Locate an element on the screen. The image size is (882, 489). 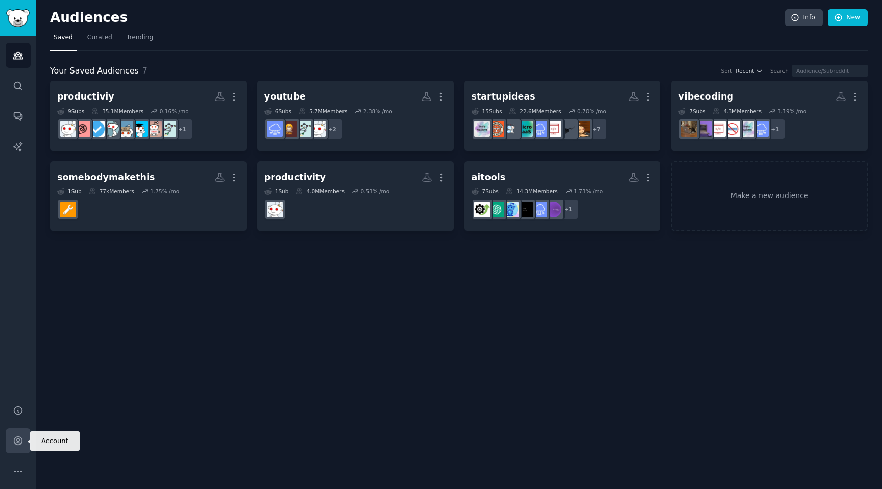
img: InternetIsBeautiful is located at coordinates (510, 129).